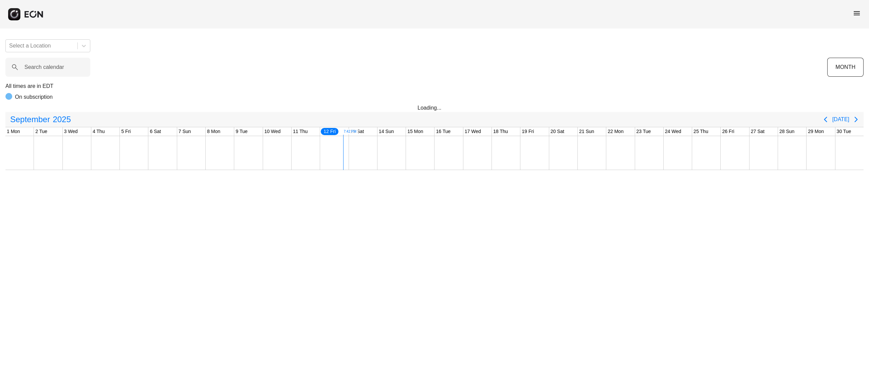  I want to click on div: 27 Sat, so click(758, 131).